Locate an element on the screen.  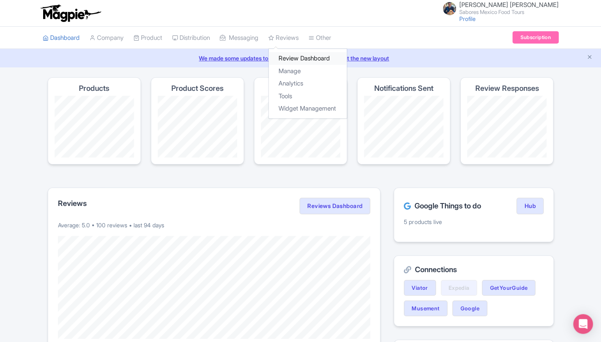
h4: Review Responses is located at coordinates (507, 88).